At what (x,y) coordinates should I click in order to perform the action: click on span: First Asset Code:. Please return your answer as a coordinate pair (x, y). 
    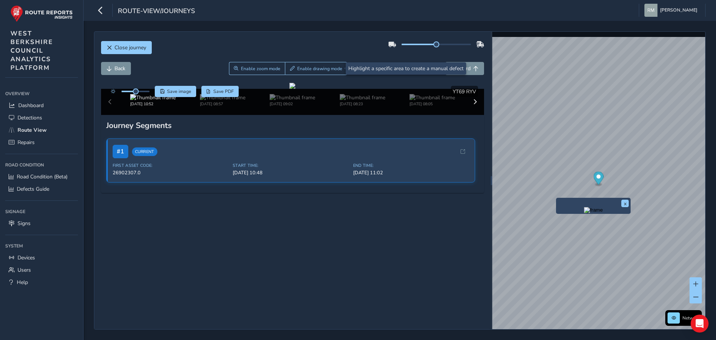
    Looking at the image, I should click on (170, 165).